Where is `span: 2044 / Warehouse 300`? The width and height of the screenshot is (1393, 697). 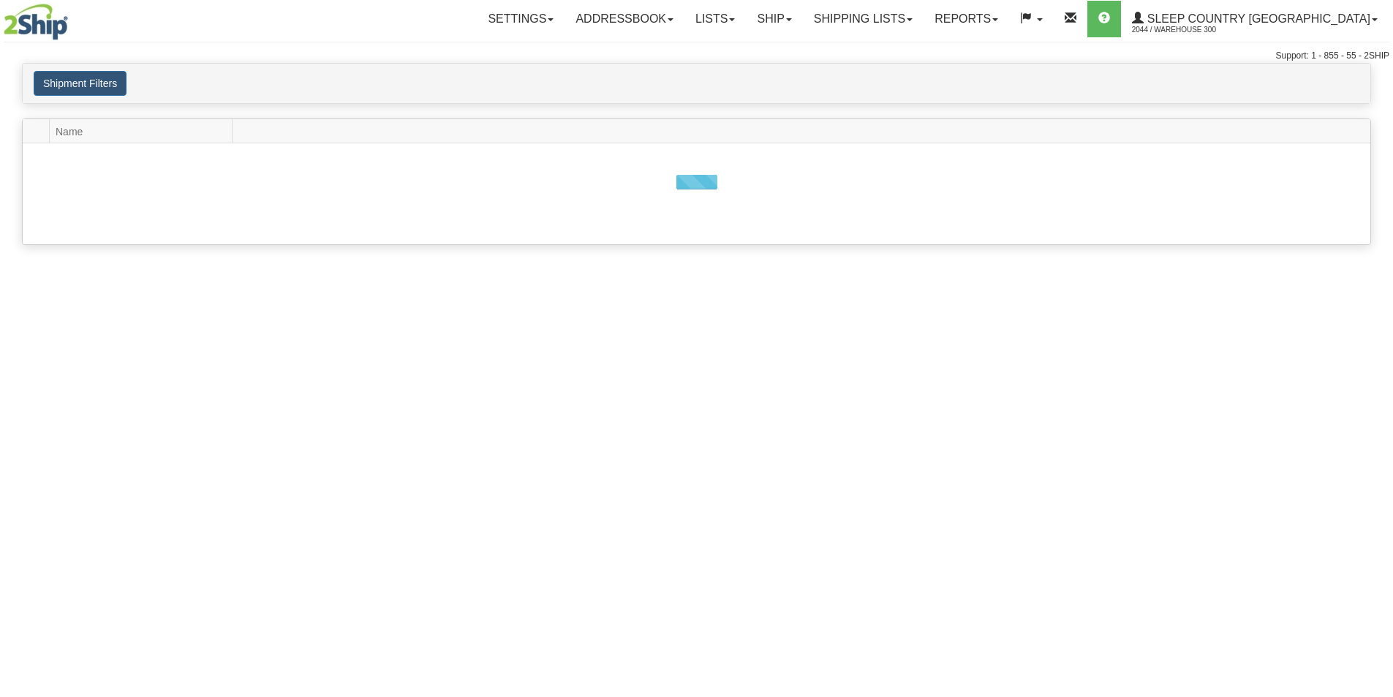
span: 2044 / Warehouse 300 is located at coordinates (1187, 30).